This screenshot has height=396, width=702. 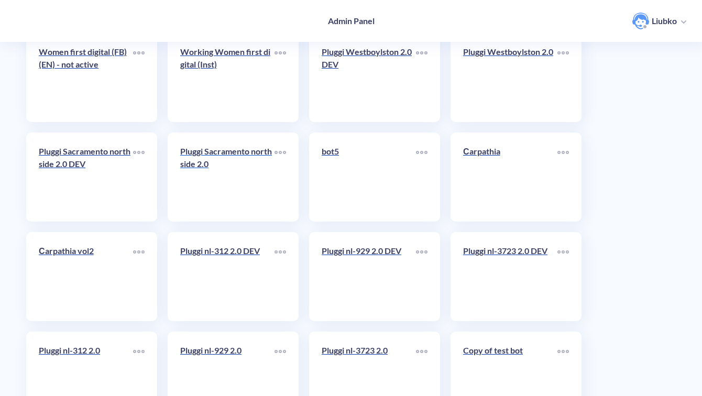 I want to click on p: Women first digital (FB)(EN) - not active, so click(x=86, y=58).